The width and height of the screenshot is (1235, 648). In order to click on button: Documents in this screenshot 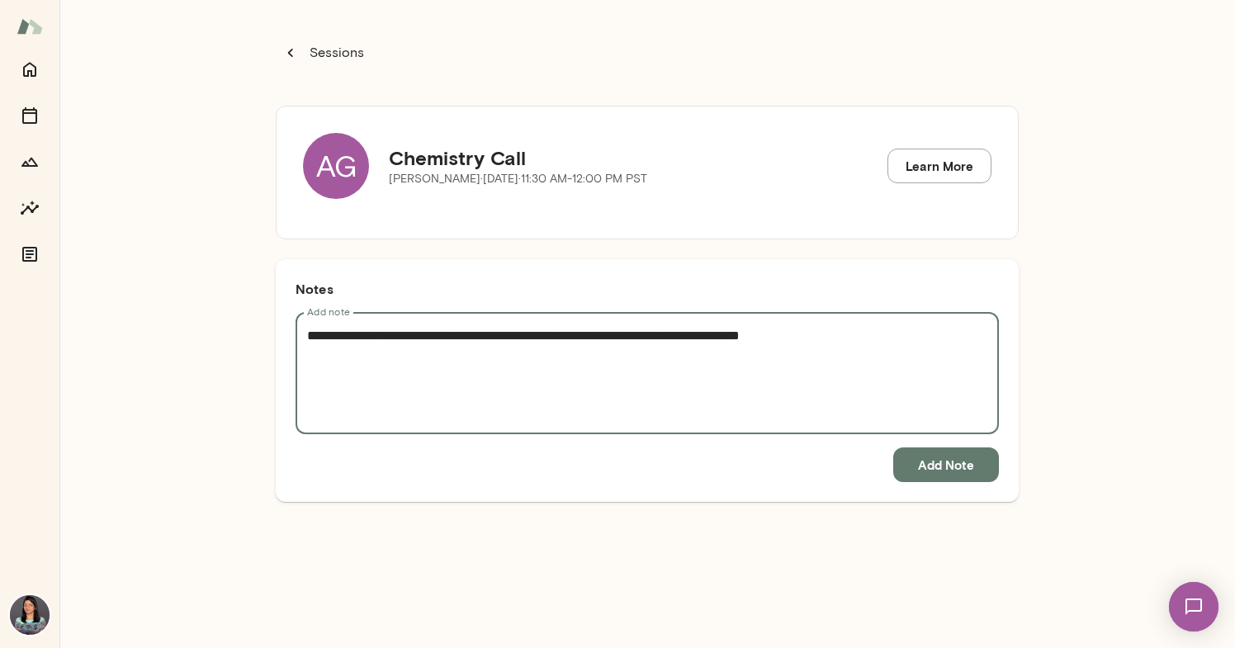, I will do `click(30, 254)`.